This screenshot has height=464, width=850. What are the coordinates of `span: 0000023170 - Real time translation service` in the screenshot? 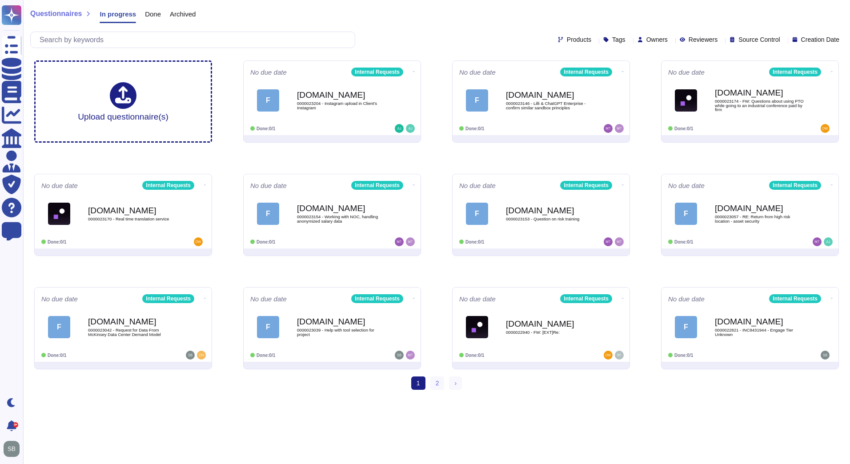 It's located at (133, 219).